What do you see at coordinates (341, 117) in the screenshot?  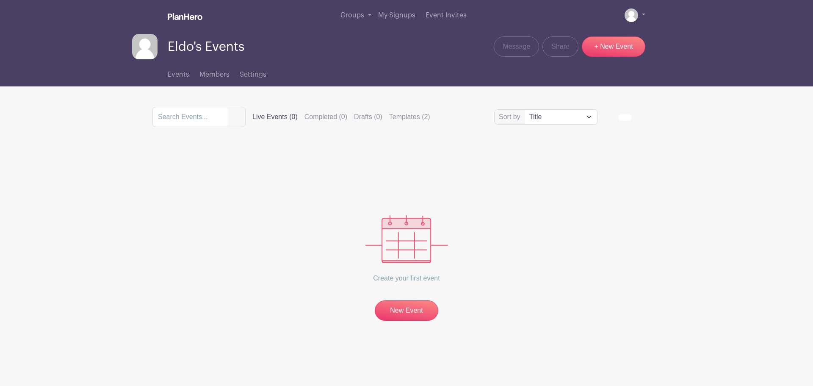 I see `div: filters` at bounding box center [341, 117].